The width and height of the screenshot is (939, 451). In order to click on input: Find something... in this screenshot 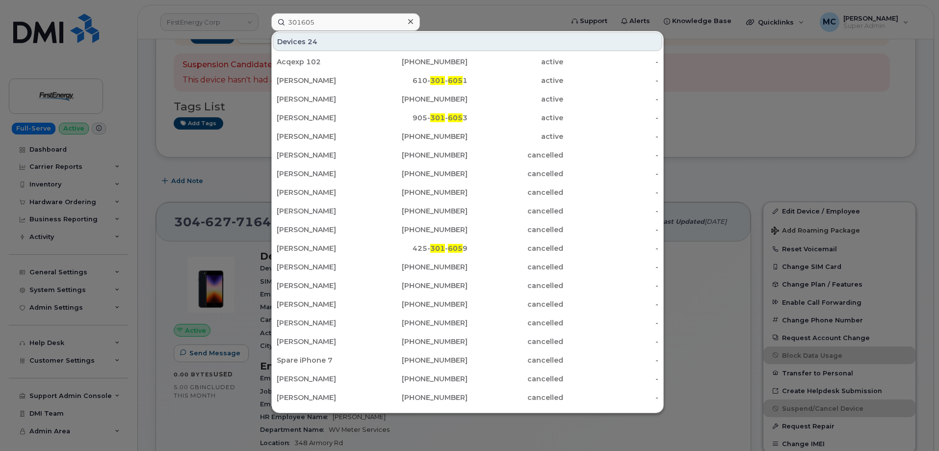, I will do `click(345, 22)`.